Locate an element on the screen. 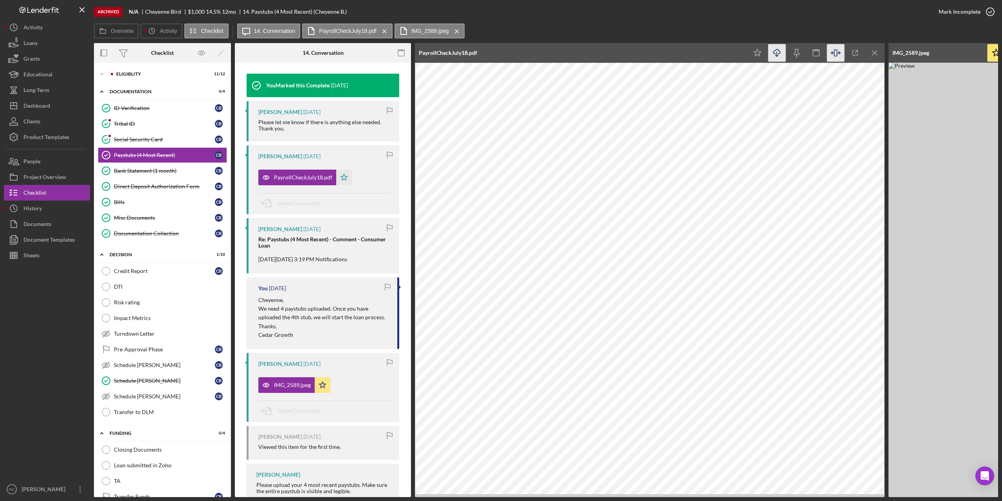  div: You Marked this Complete is located at coordinates (298, 85).